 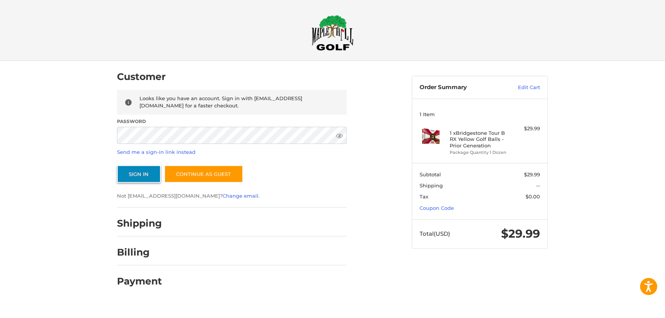 I want to click on div: $29.99, so click(x=525, y=129).